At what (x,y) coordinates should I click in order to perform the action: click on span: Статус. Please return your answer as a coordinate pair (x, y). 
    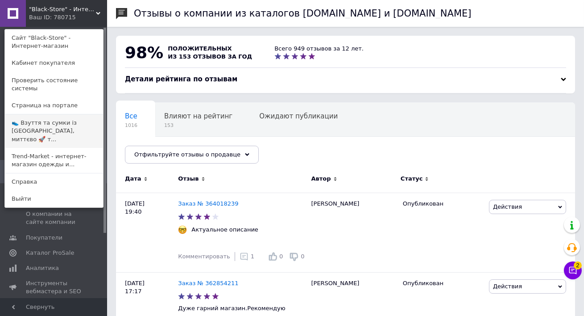
    Looking at the image, I should click on (412, 179).